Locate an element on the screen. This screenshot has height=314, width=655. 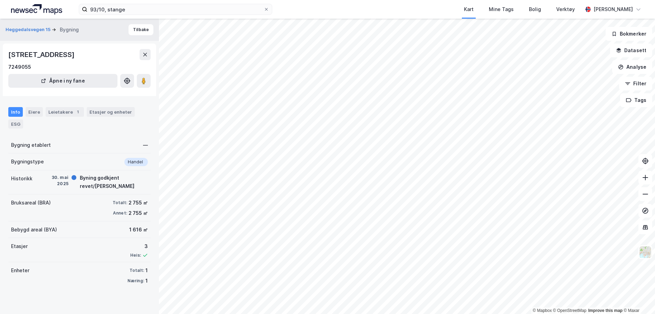
button: Analyse is located at coordinates (632, 67).